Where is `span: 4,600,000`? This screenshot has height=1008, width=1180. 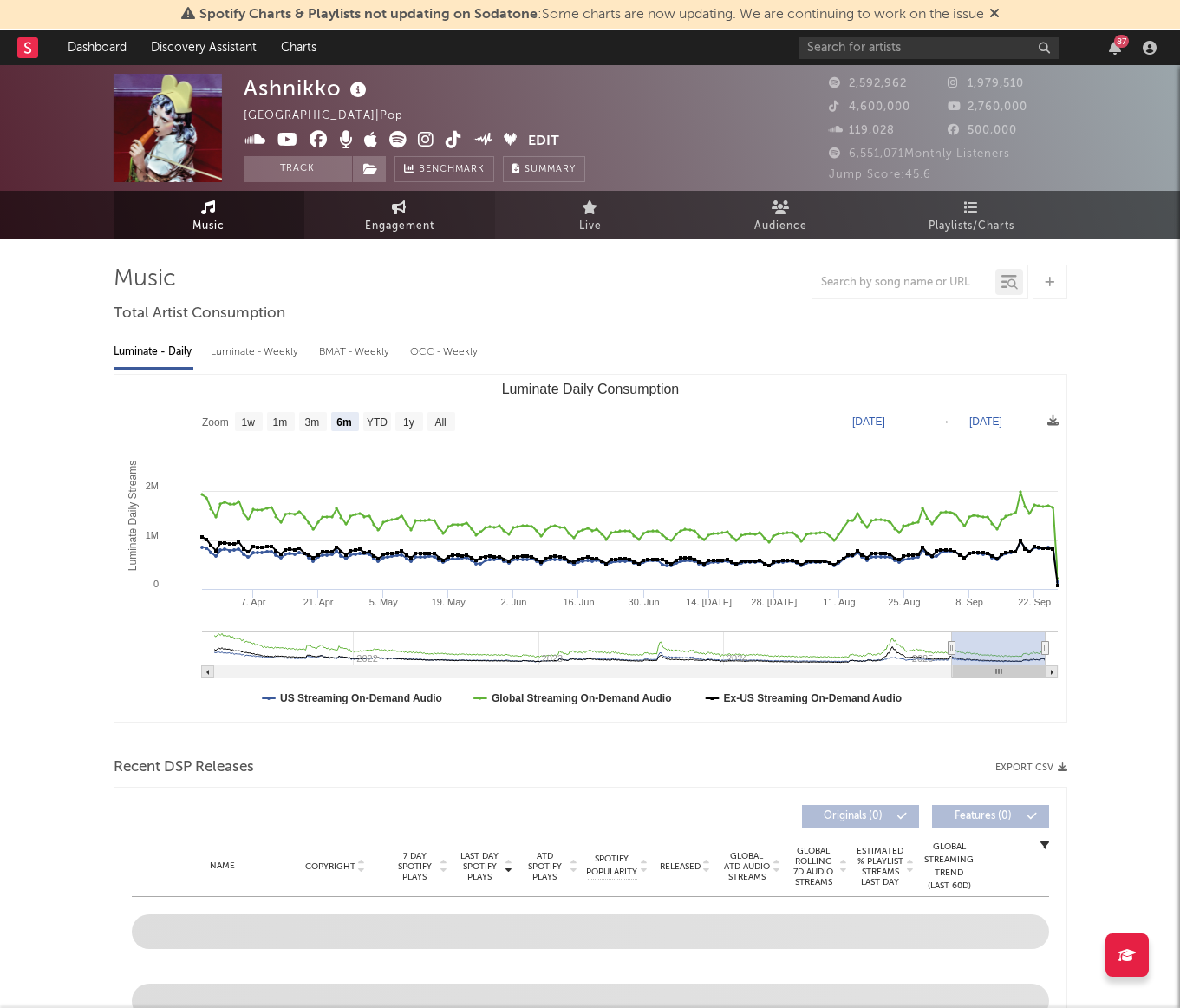 span: 4,600,000 is located at coordinates (870, 106).